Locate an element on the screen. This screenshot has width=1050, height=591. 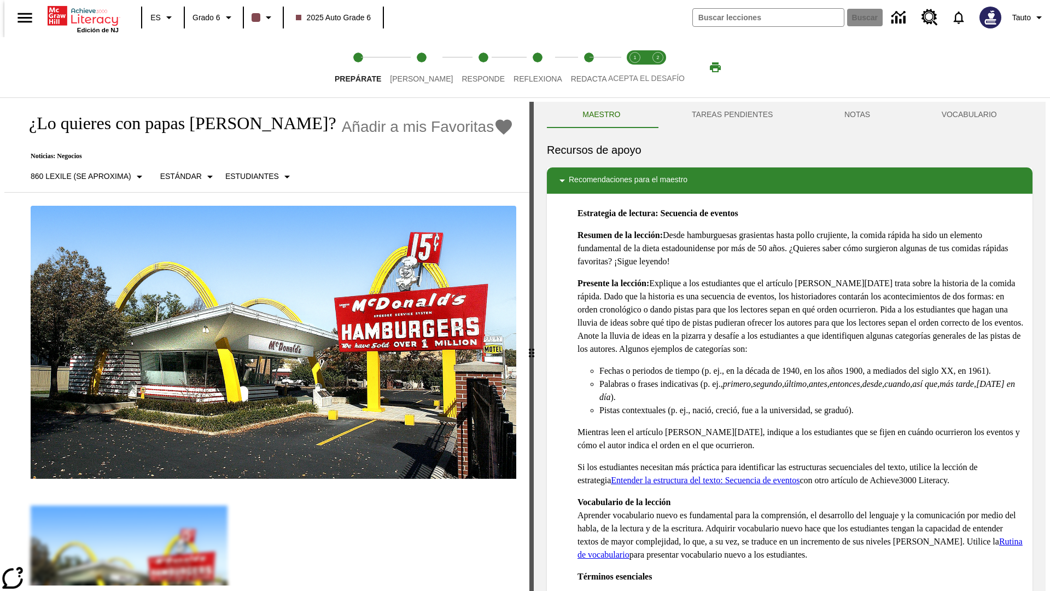
p: Si los estudiantes necesitan más práctica para identificar las estructuras secuenciales del texto... is located at coordinates (800, 474).